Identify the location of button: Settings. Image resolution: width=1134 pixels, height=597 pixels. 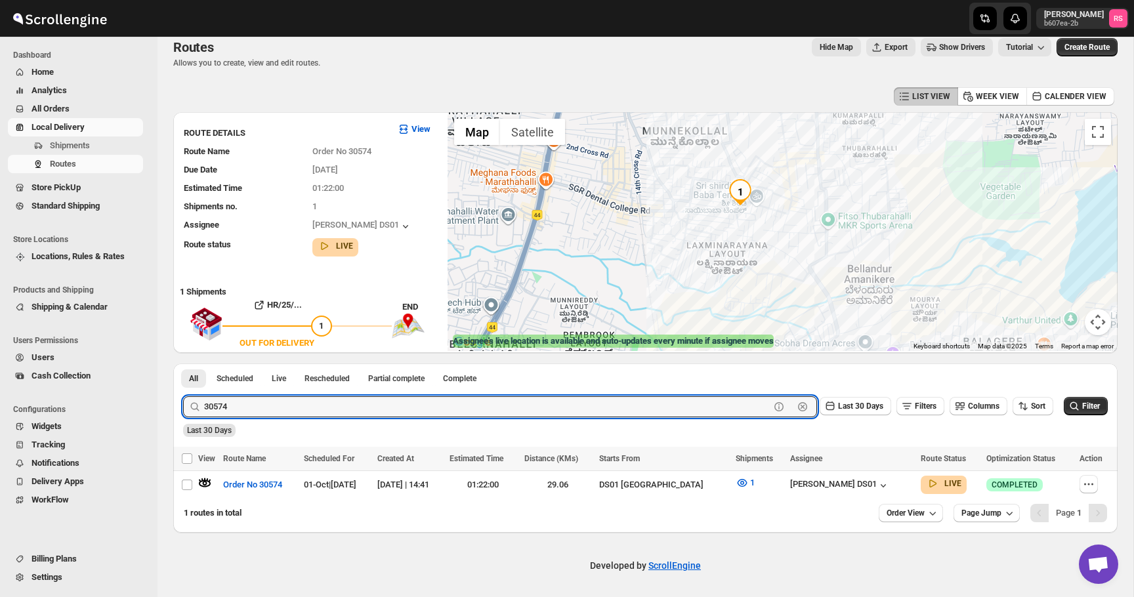
(75, 577).